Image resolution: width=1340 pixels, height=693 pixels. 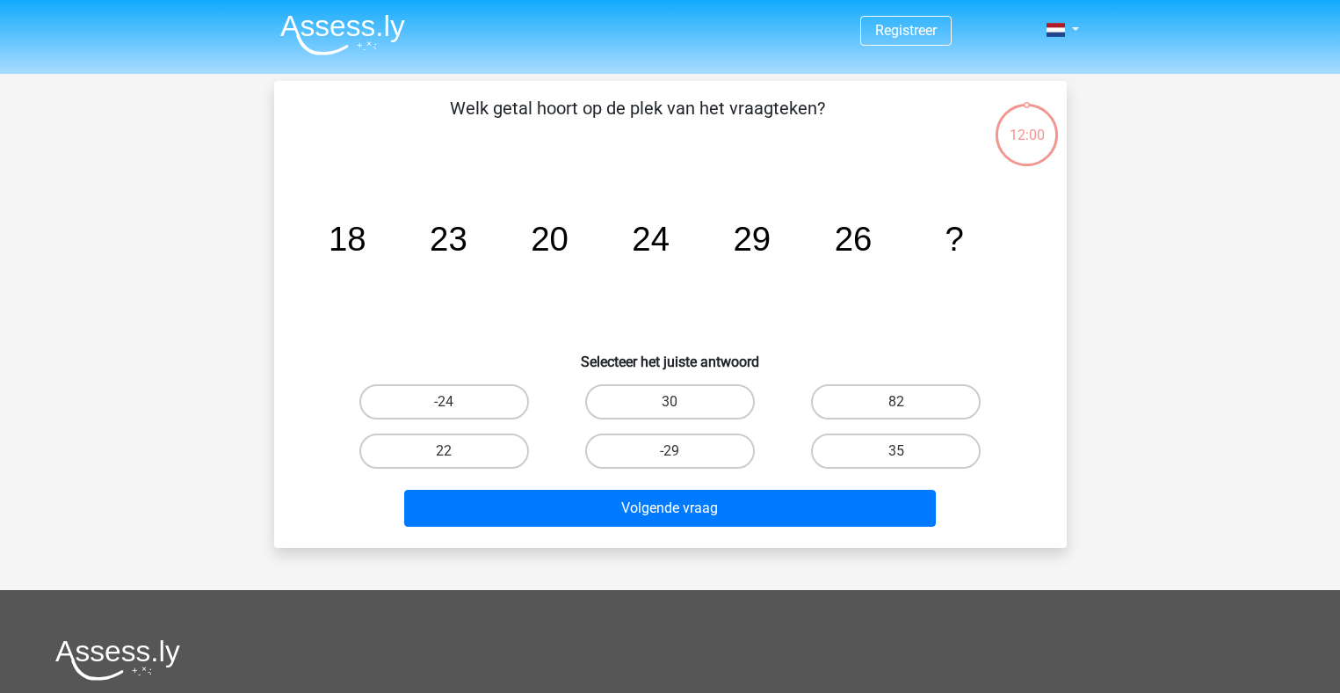 I want to click on label: -24, so click(x=444, y=402).